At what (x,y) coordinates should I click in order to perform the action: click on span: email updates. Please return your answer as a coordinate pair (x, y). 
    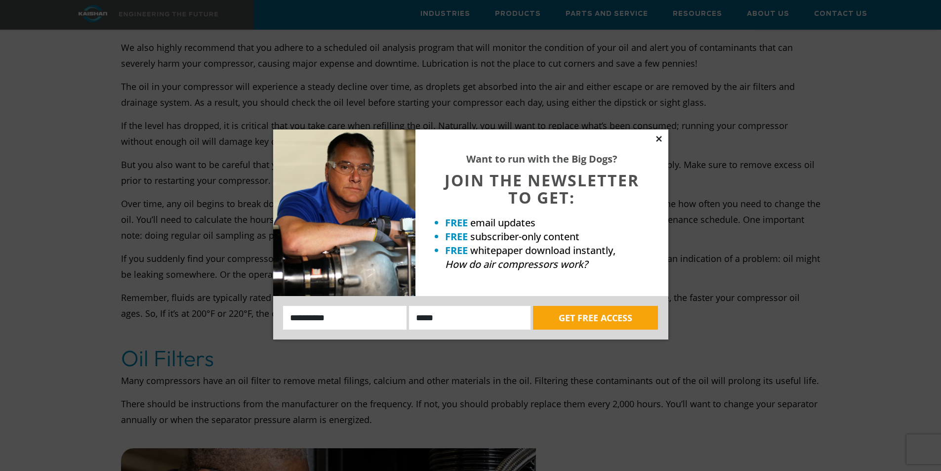
    Looking at the image, I should click on (503, 222).